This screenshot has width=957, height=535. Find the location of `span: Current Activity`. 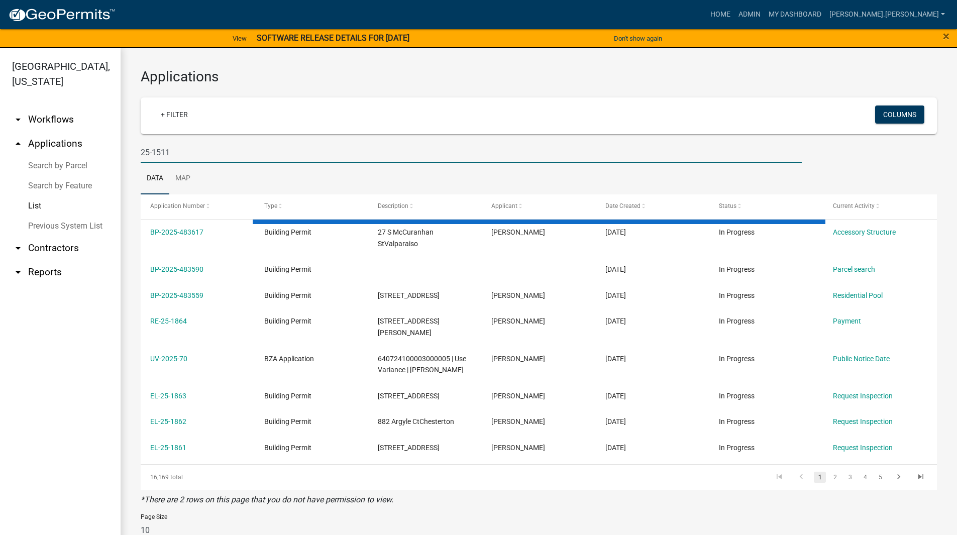

span: Current Activity is located at coordinates (854, 206).